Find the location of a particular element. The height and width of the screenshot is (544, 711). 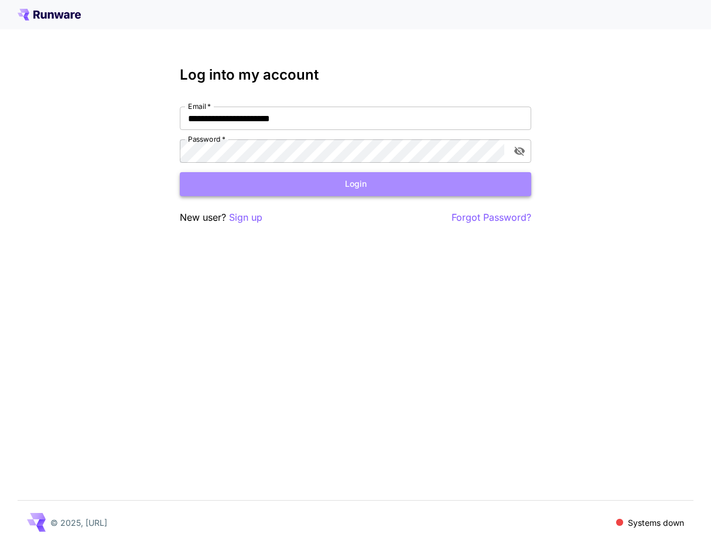

button: Login is located at coordinates (356, 184).